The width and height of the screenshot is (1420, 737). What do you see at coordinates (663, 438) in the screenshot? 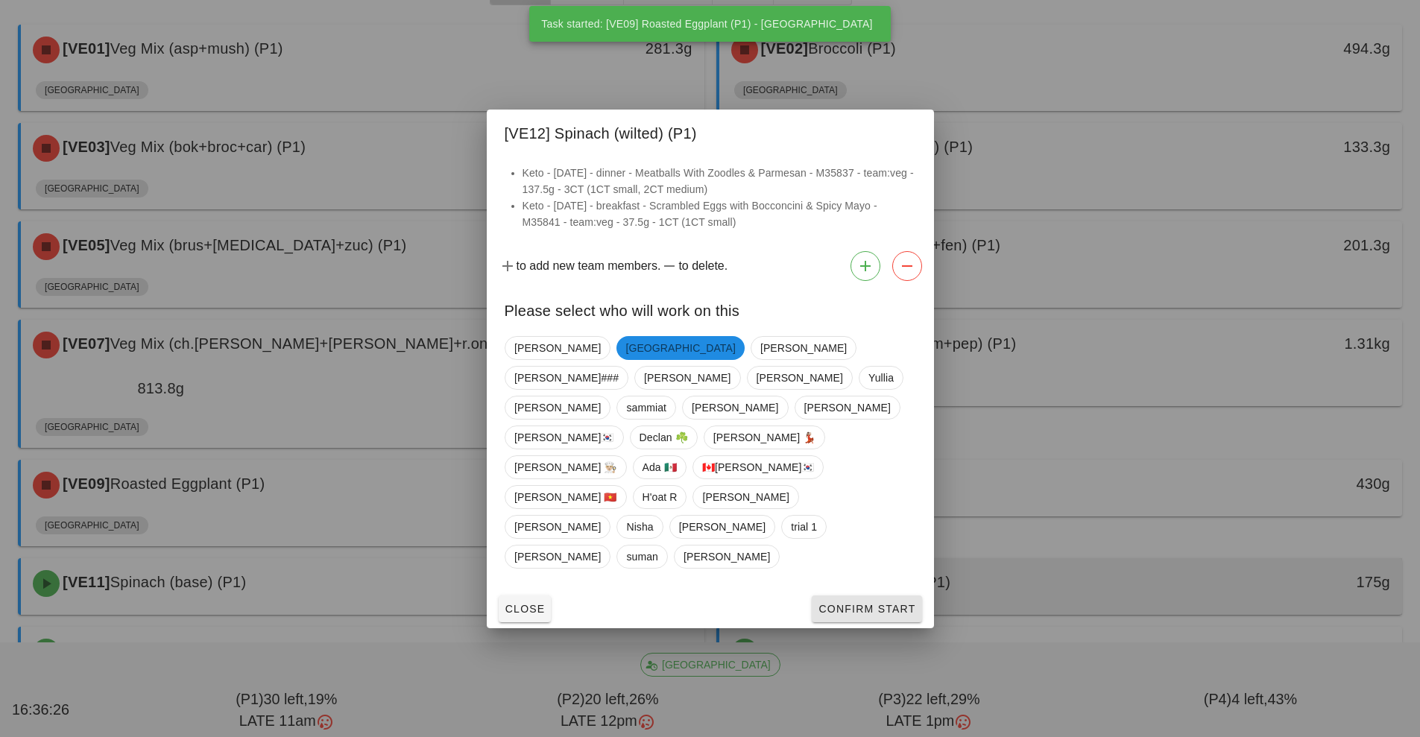
I see `span: Declan ☘️` at bounding box center [663, 438].